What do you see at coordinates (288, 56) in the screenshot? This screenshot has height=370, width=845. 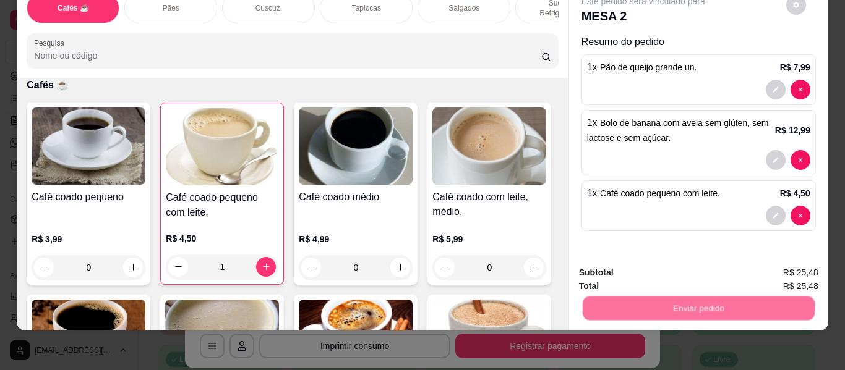 I see `input: Pesquisa` at bounding box center [288, 56].